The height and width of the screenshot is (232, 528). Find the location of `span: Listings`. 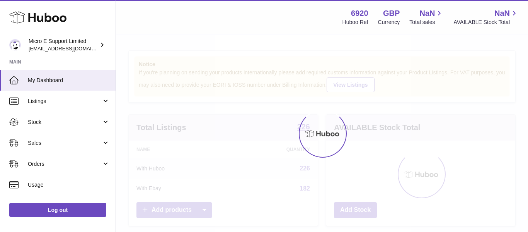

span: Listings is located at coordinates (65, 101).